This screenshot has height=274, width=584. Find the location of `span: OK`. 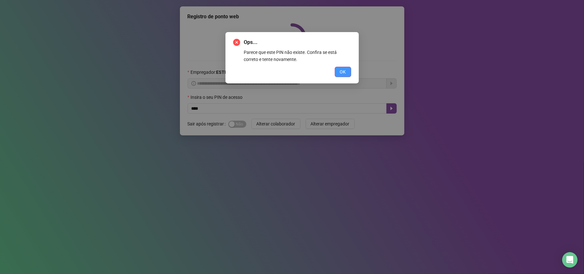

span: OK is located at coordinates (343, 72).